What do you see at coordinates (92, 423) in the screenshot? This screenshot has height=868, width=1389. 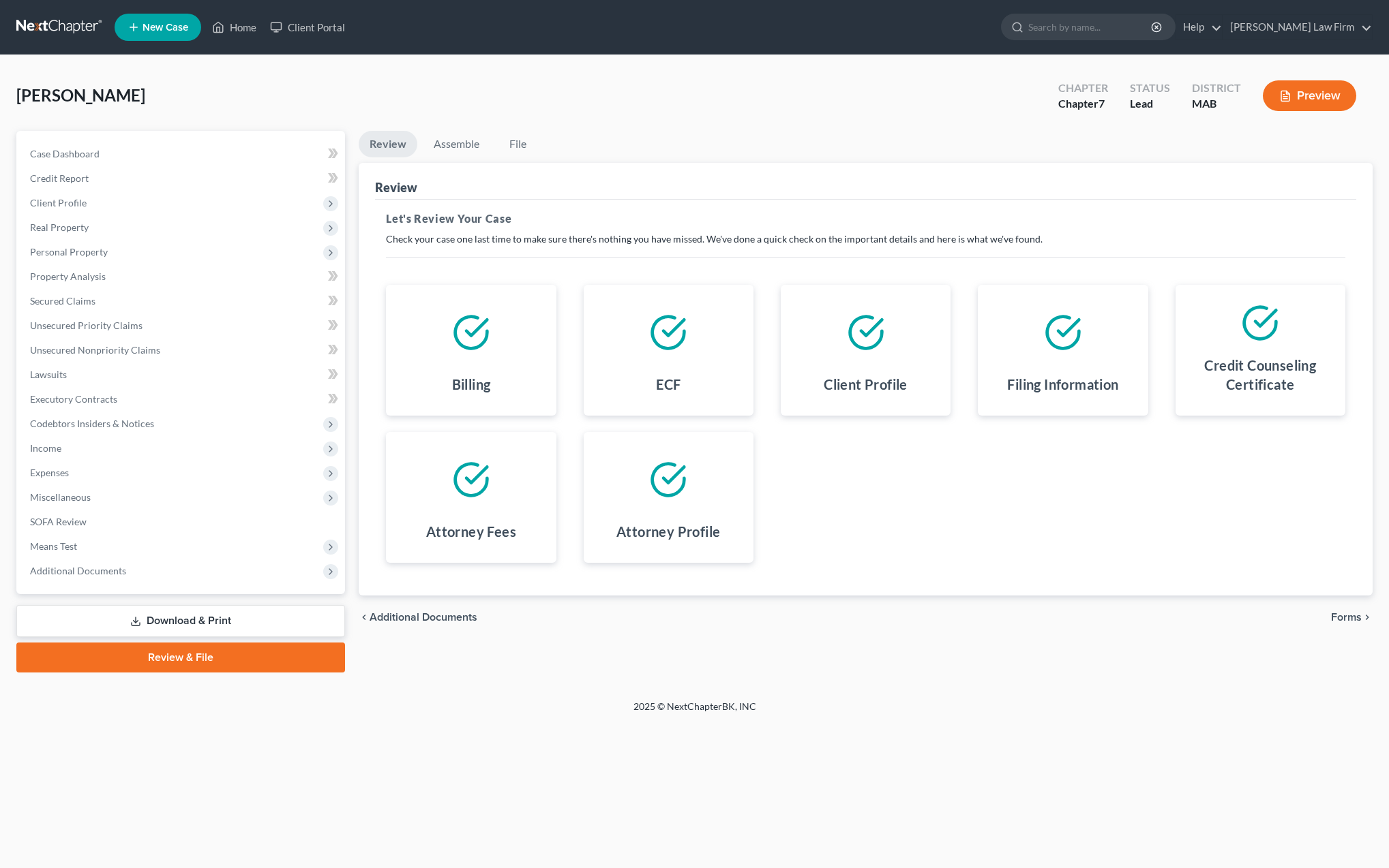 I see `span: Codebtors Insiders & Notices` at bounding box center [92, 423].